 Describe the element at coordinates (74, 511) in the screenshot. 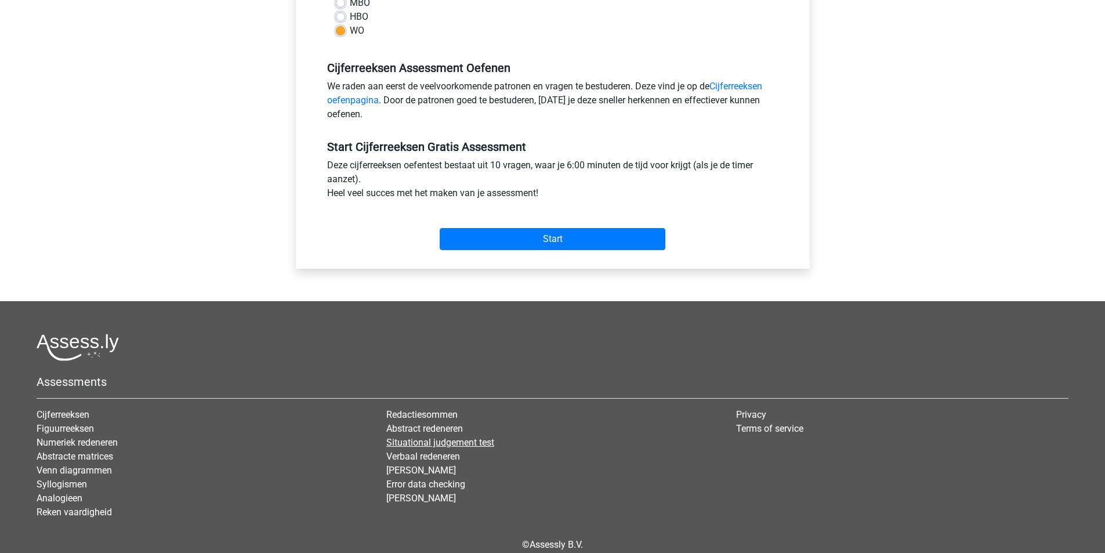

I see `a: Reken vaardigheid` at that location.